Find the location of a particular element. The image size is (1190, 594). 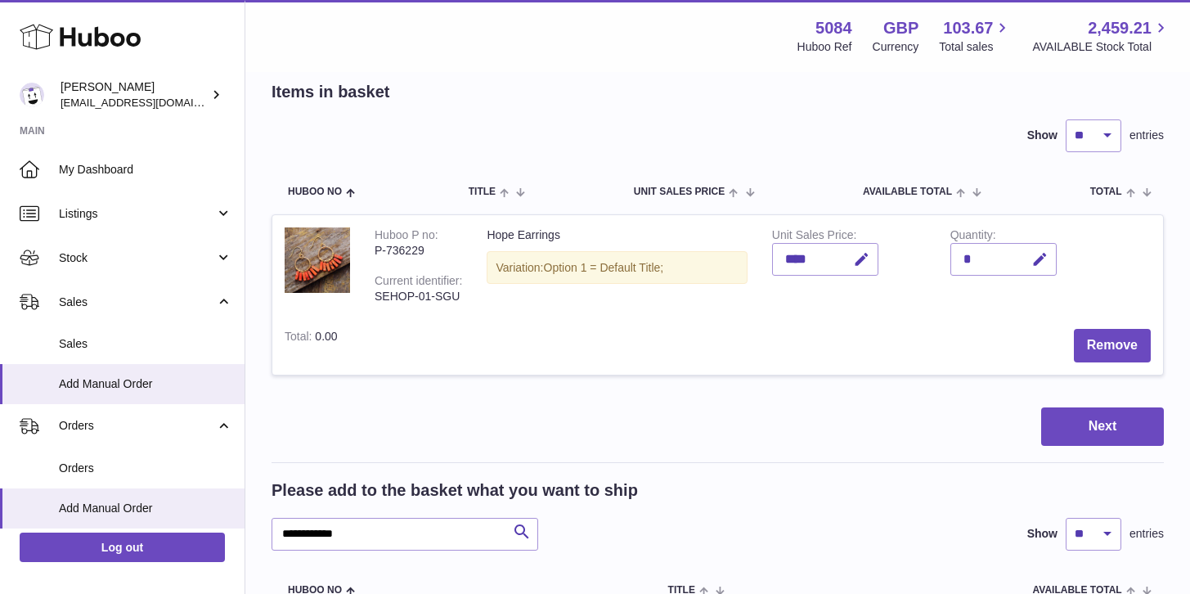

span: Unit Sales Price is located at coordinates (679, 191).